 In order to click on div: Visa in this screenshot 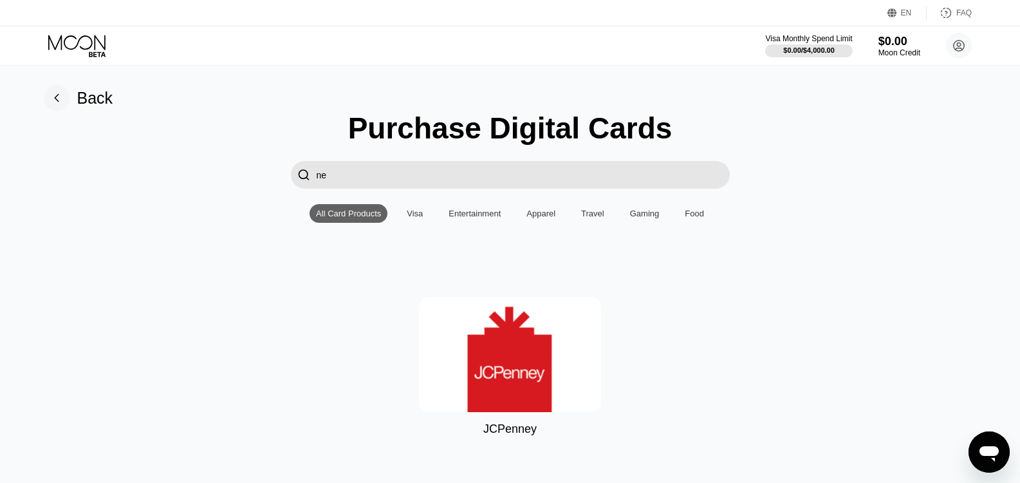, I will do `click(414, 213)`.